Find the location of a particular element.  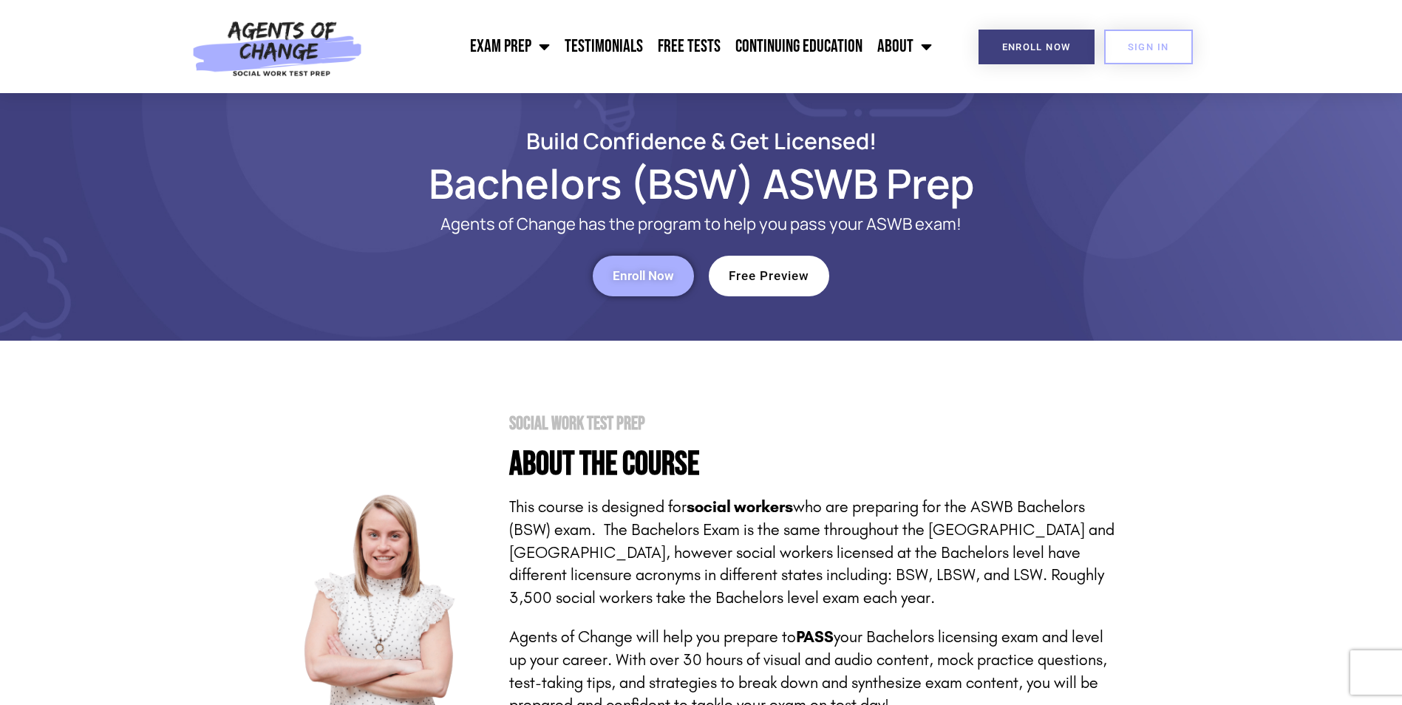

a: Continuing Education is located at coordinates (799, 47).